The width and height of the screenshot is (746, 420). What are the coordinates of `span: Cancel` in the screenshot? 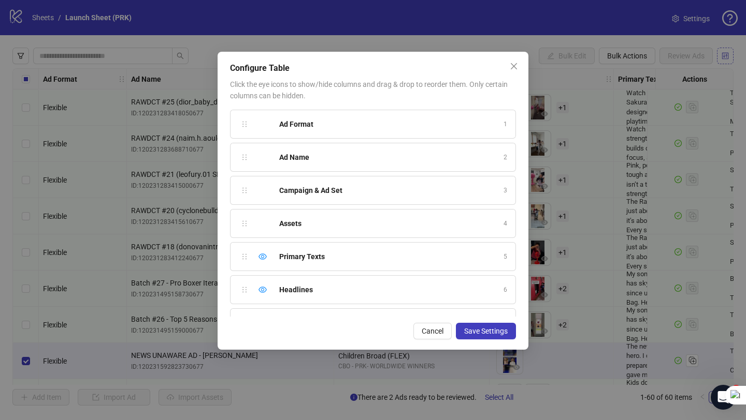 It's located at (432, 331).